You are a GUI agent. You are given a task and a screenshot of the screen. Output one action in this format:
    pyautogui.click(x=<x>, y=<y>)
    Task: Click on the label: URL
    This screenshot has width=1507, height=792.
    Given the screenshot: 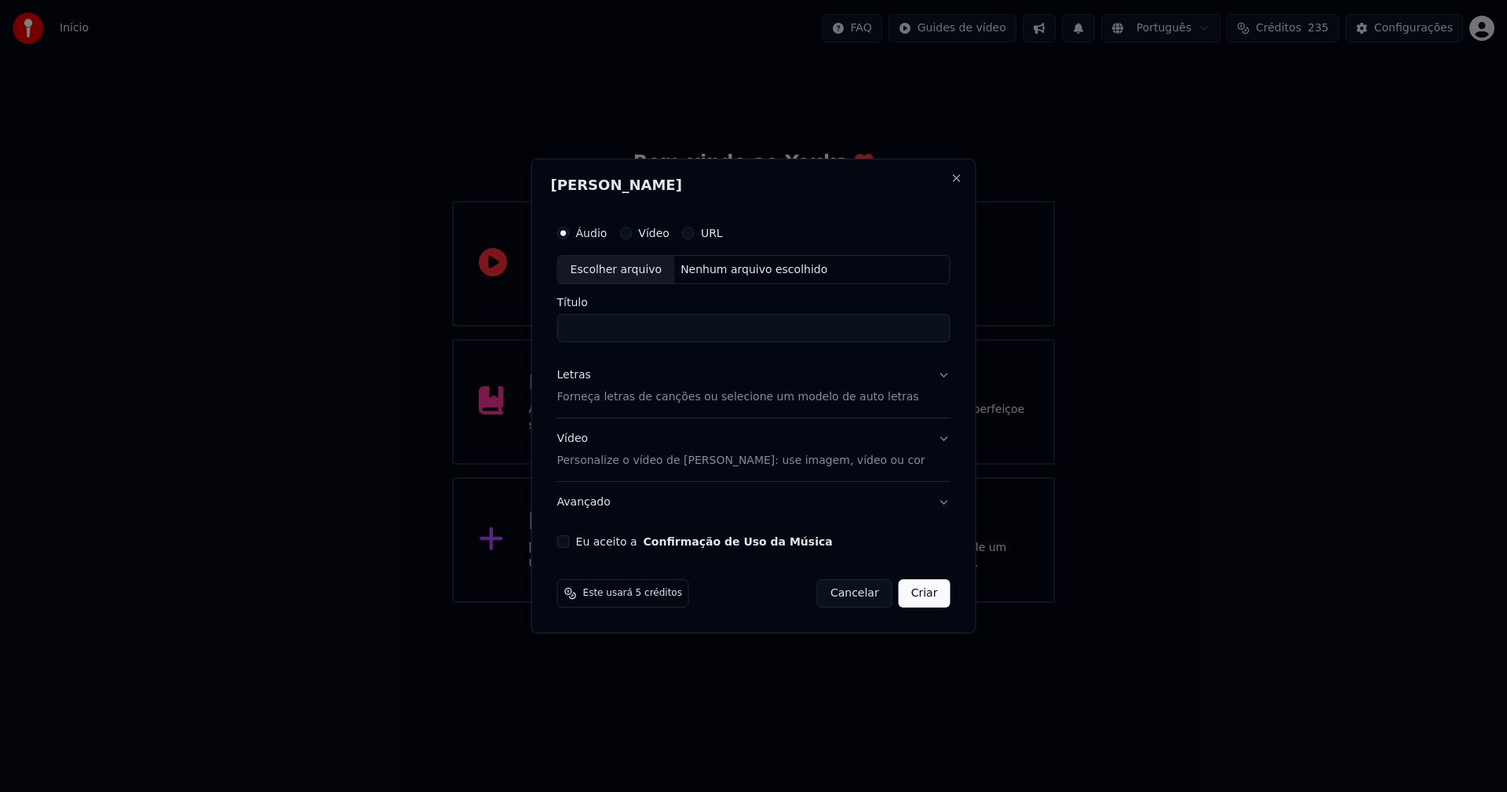 What is the action you would take?
    pyautogui.click(x=712, y=233)
    